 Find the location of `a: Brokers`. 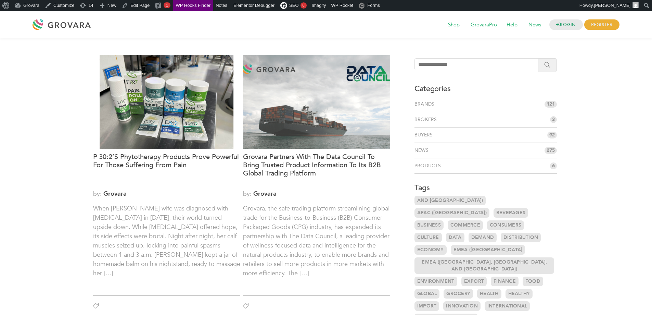

a: Brokers is located at coordinates (427, 119).